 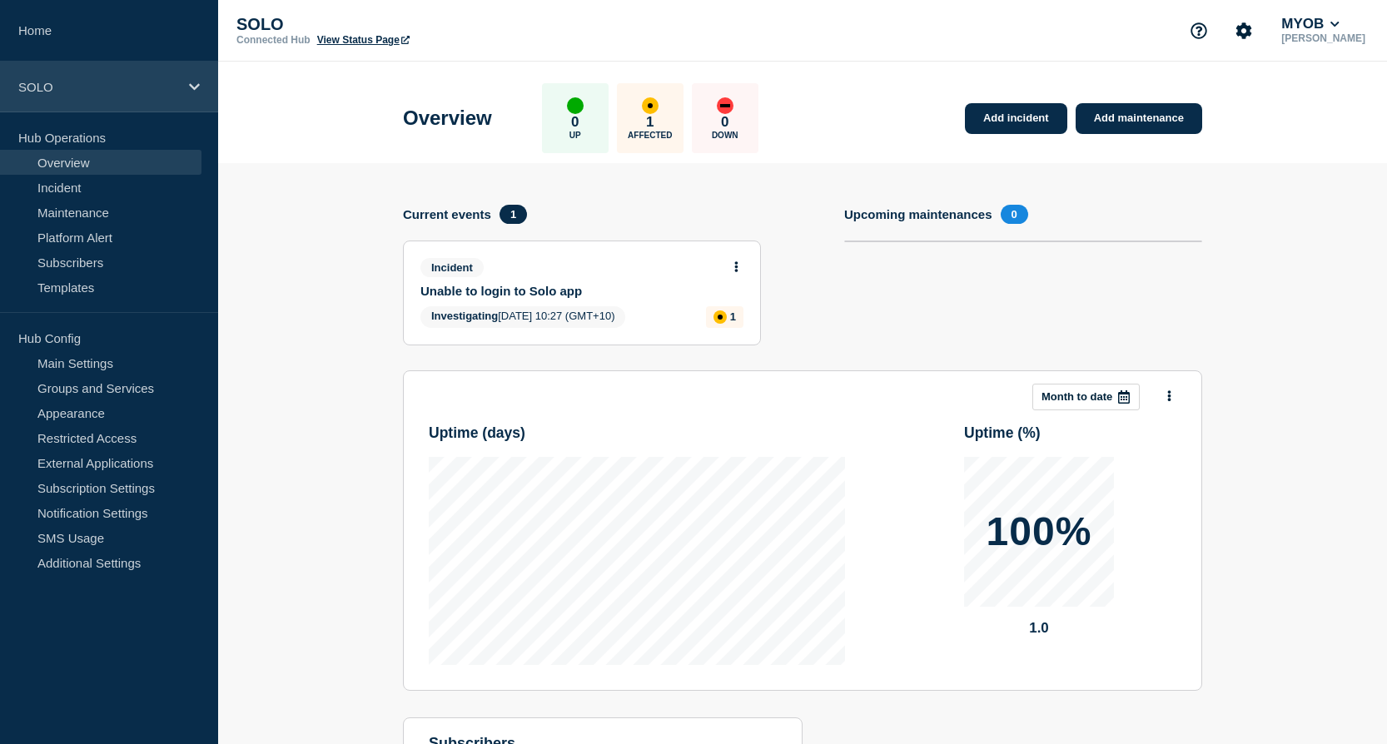 I want to click on h1: Overview, so click(x=447, y=118).